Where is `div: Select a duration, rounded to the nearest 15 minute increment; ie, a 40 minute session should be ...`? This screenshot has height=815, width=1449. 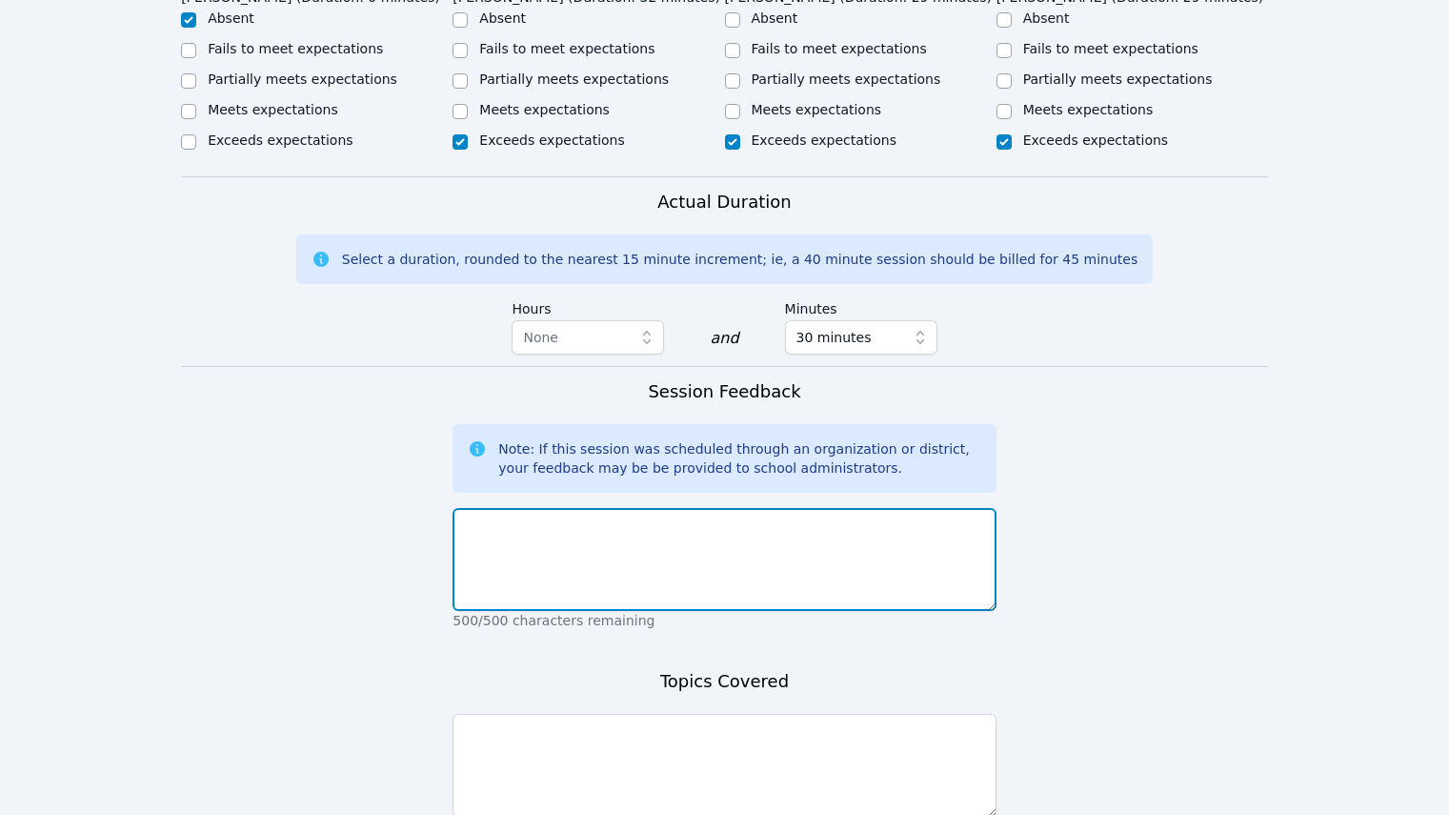 div: Select a duration, rounded to the nearest 15 minute increment; ie, a 40 minute session should be ... is located at coordinates (739, 259).